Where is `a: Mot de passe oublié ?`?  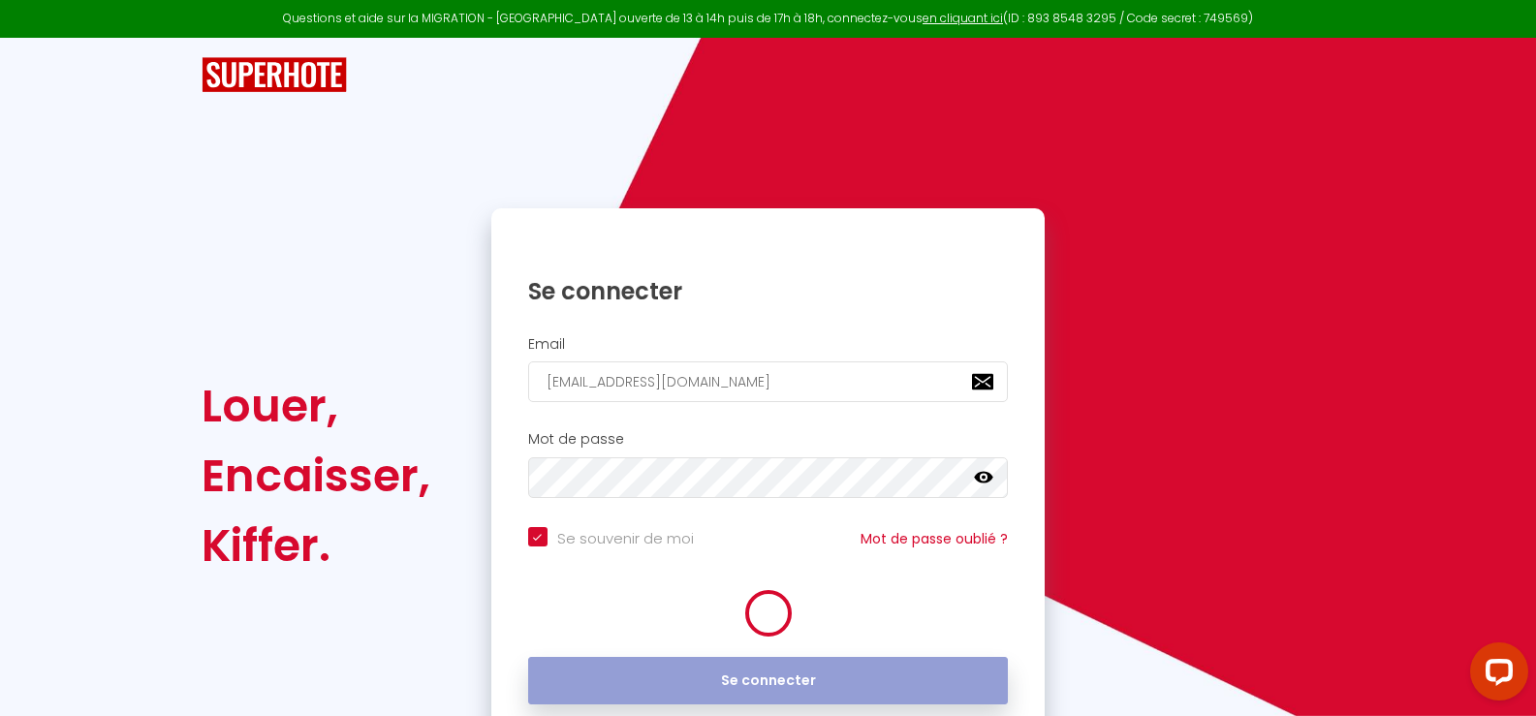
a: Mot de passe oublié ? is located at coordinates (934, 539).